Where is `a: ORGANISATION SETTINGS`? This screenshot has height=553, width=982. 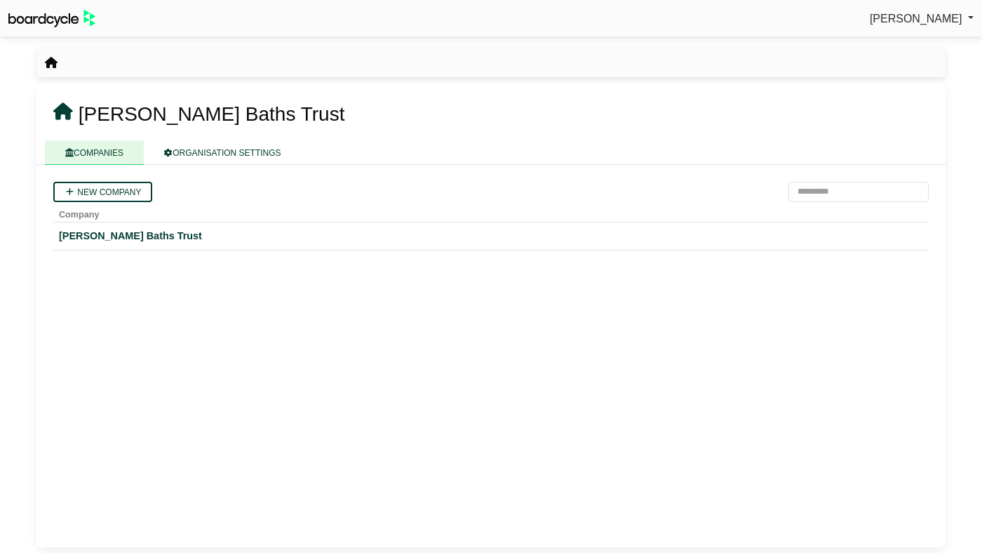
a: ORGANISATION SETTINGS is located at coordinates (222, 152).